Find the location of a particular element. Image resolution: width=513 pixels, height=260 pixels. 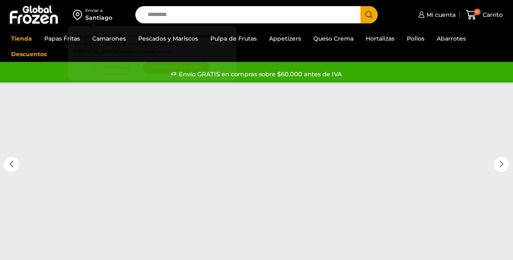

p: Los precios y el stock mostrados corresponden a . Para ver disponibilidad y precios en otras regi... is located at coordinates (152, 44).